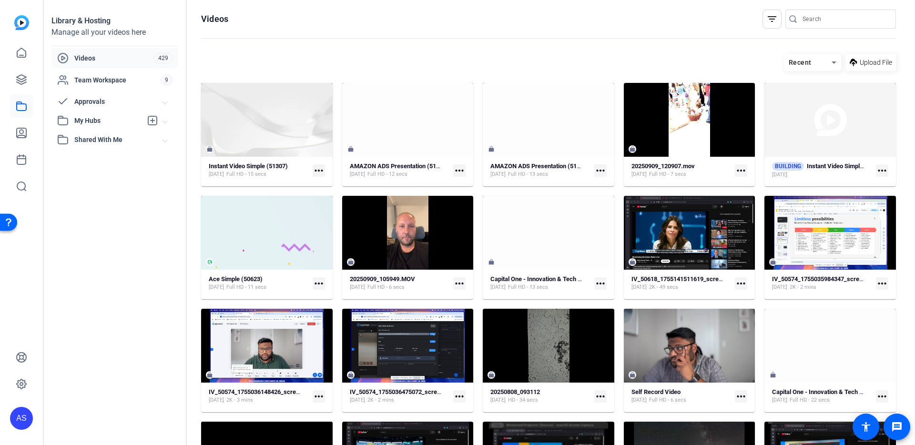  Describe the element at coordinates (809, 400) in the screenshot. I see `span: Full HD - 22 secs` at that location.